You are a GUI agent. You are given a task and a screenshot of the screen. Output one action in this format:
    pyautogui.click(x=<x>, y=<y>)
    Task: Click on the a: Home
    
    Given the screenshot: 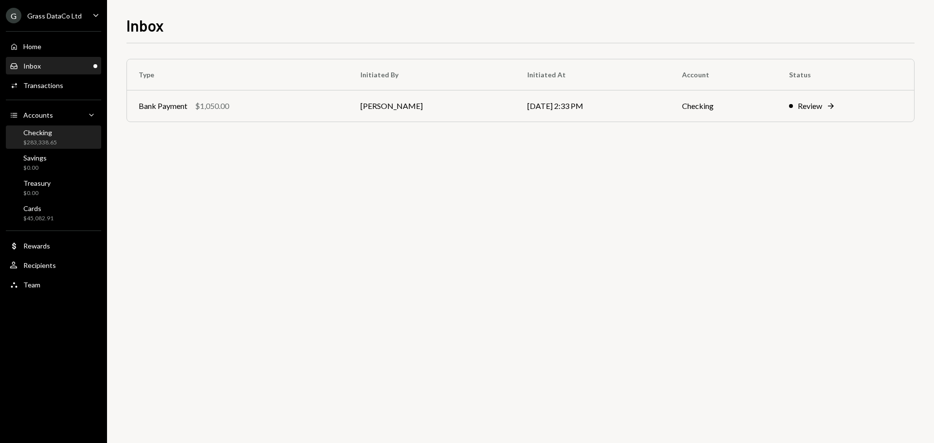 What is the action you would take?
    pyautogui.click(x=54, y=46)
    